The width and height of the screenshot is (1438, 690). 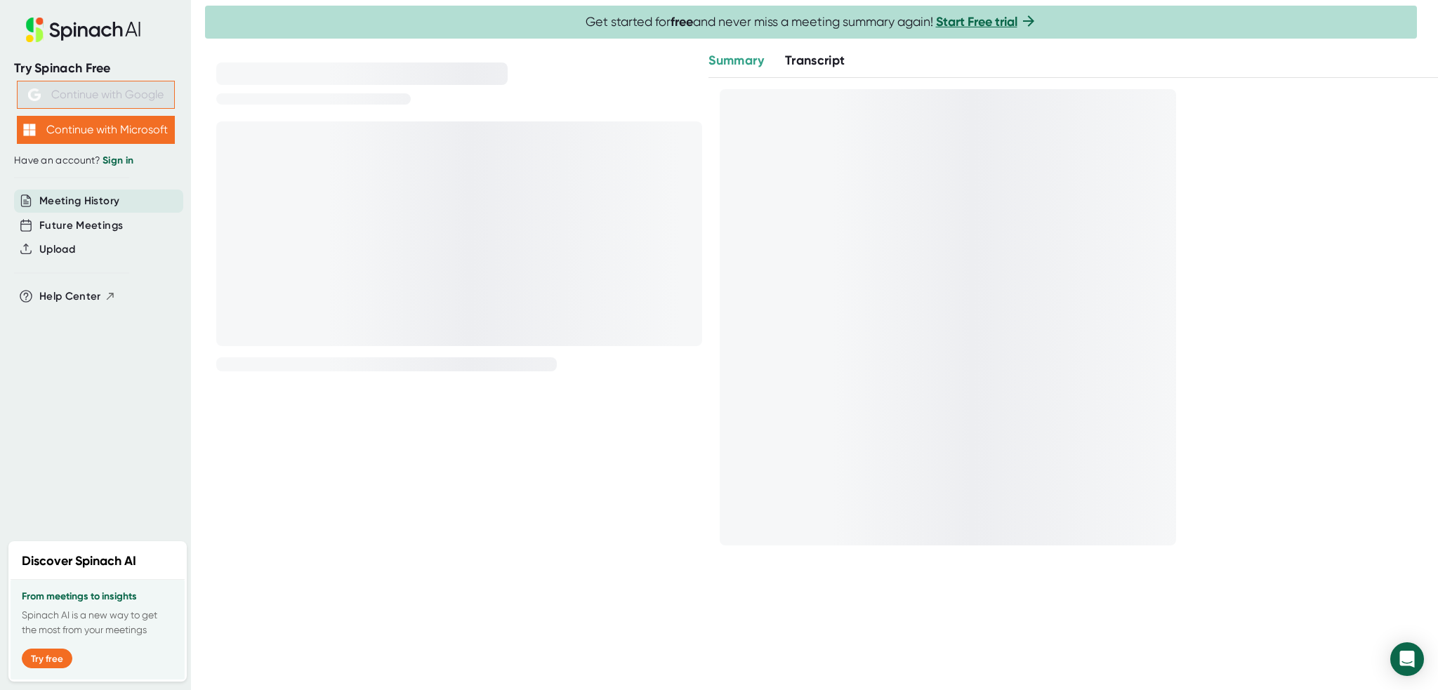 I want to click on span: Transcript, so click(x=815, y=60).